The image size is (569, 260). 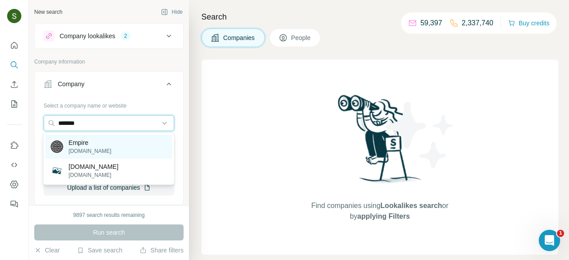 What do you see at coordinates (109, 188) in the screenshot?
I see `button: Upload a list of companies` at bounding box center [109, 188].